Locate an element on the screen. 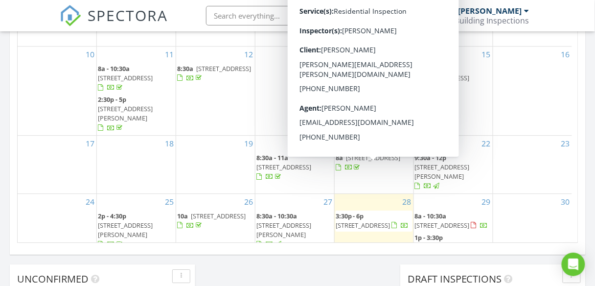 This screenshot has height=286, width=595. a: Go to August 28, 2025 is located at coordinates (407, 202).